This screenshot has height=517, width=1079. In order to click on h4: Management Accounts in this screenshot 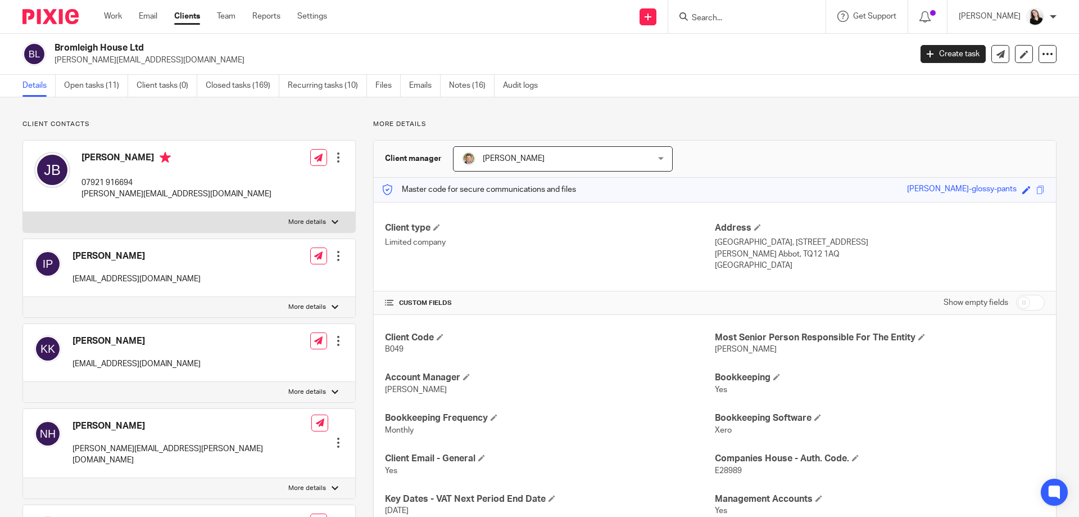, I will do `click(880, 499)`.